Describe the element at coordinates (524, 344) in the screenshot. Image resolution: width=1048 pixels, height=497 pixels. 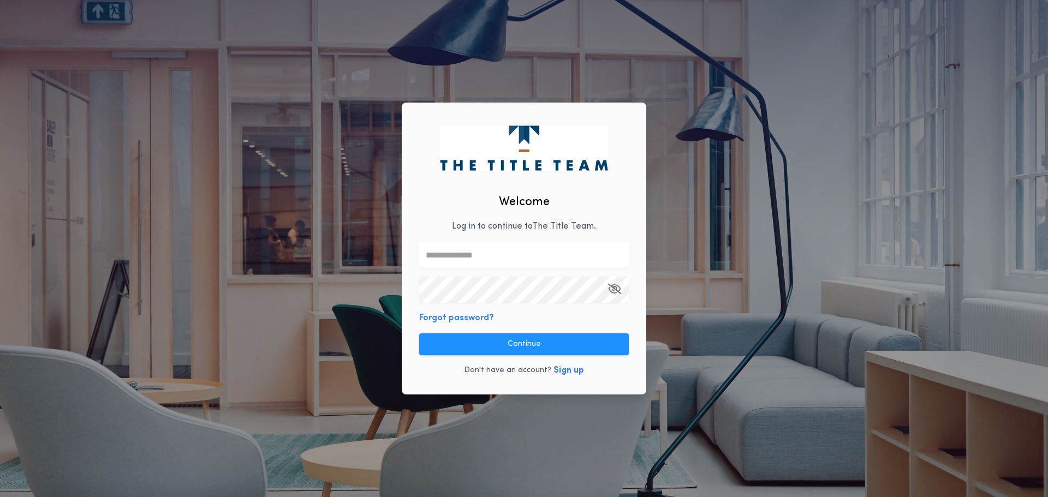
I see `button: Continue` at that location.